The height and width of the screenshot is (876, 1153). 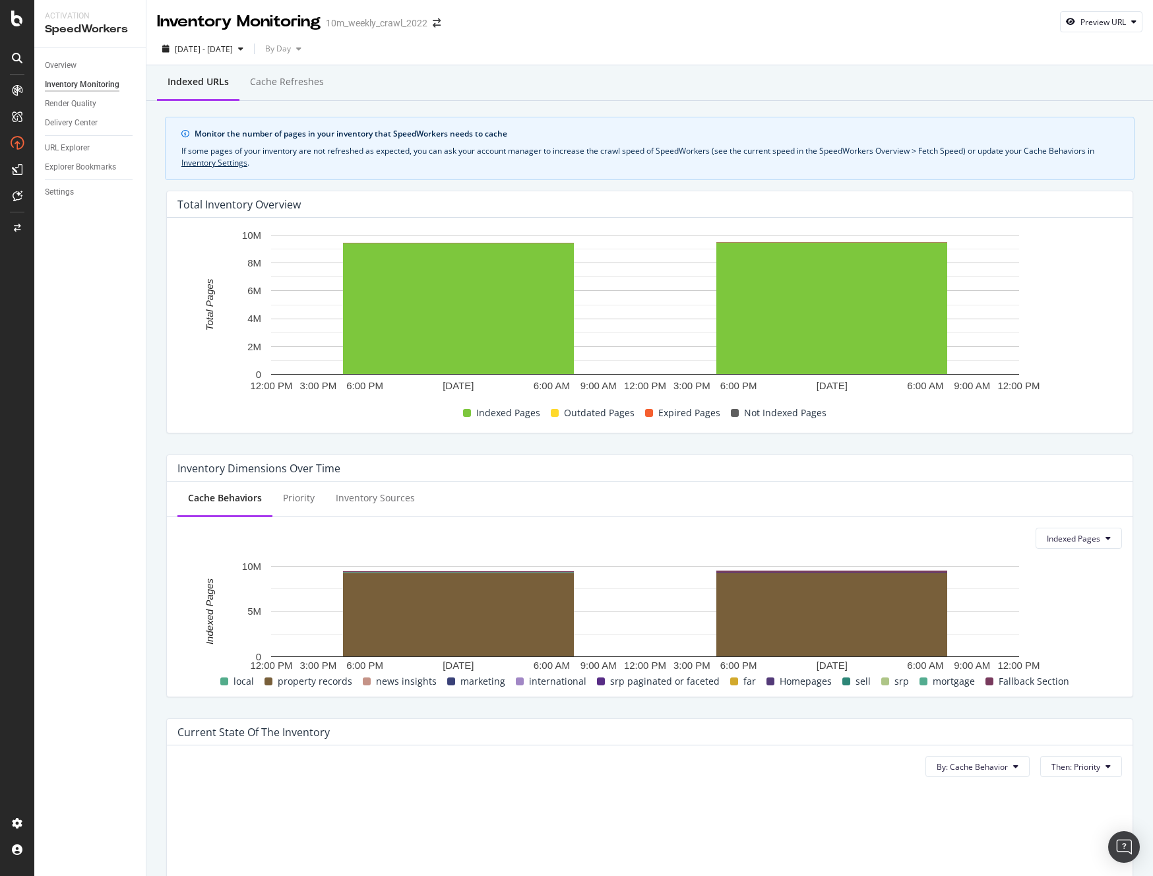 I want to click on span: sell, so click(x=863, y=681).